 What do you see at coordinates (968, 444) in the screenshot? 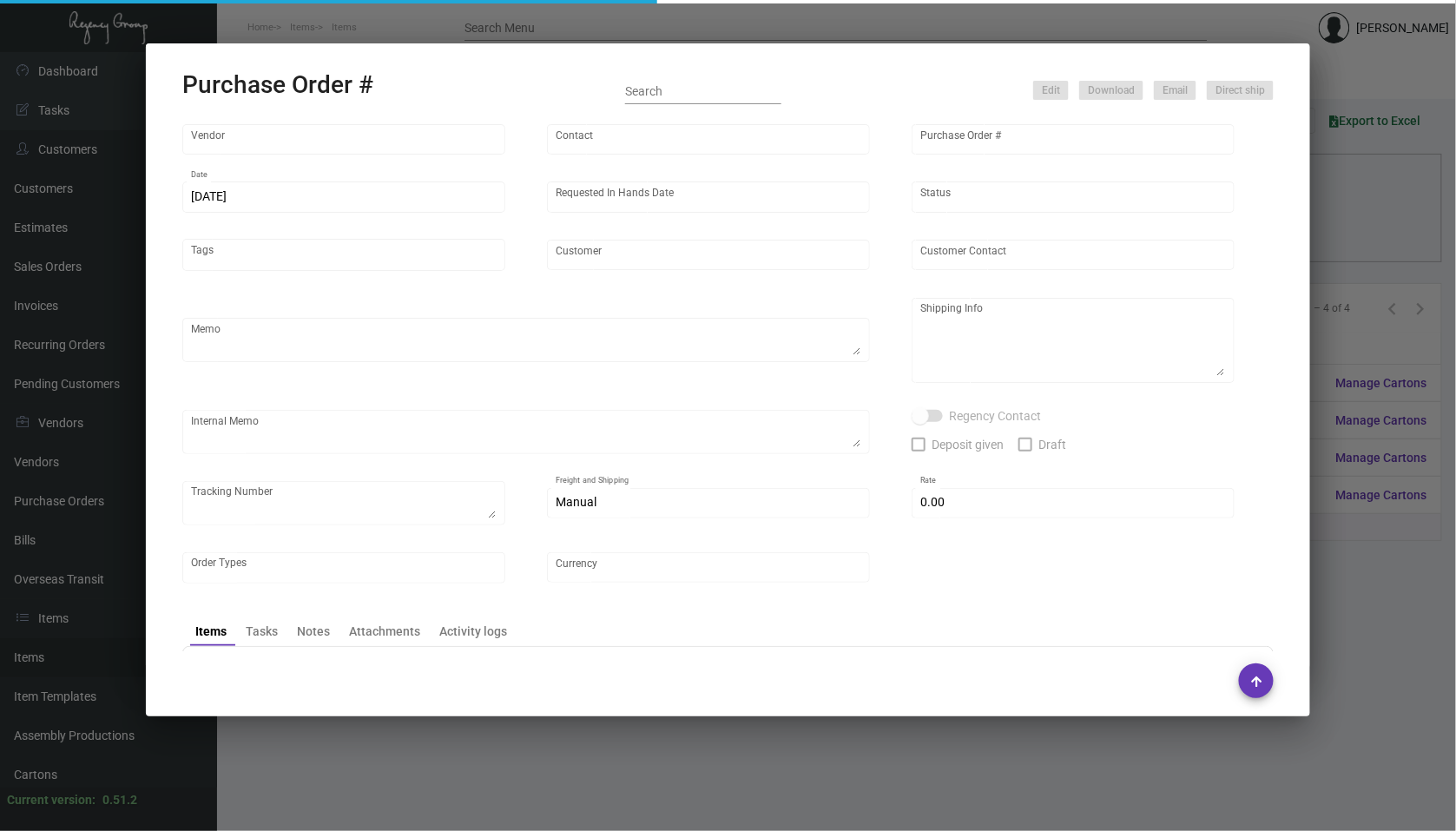
I see `span: Deposit given` at bounding box center [968, 444].